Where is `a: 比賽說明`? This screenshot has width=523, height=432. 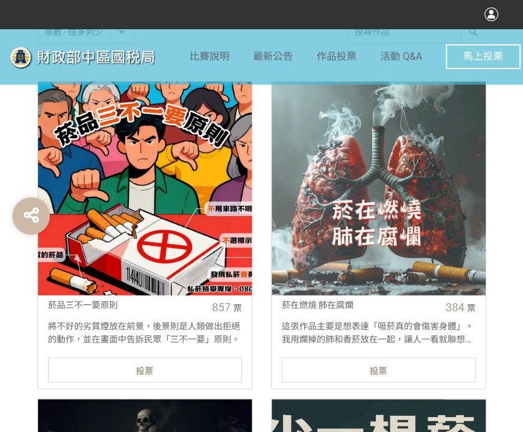
a: 比賽說明 is located at coordinates (209, 57).